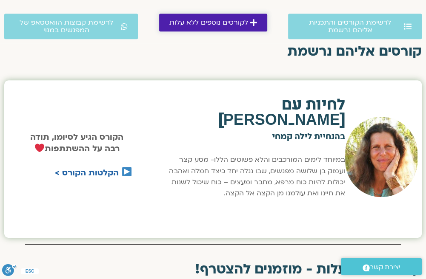 This screenshot has height=279, width=426. Describe the element at coordinates (381, 157) in the screenshot. I see `img: לילה קמחי` at that location.